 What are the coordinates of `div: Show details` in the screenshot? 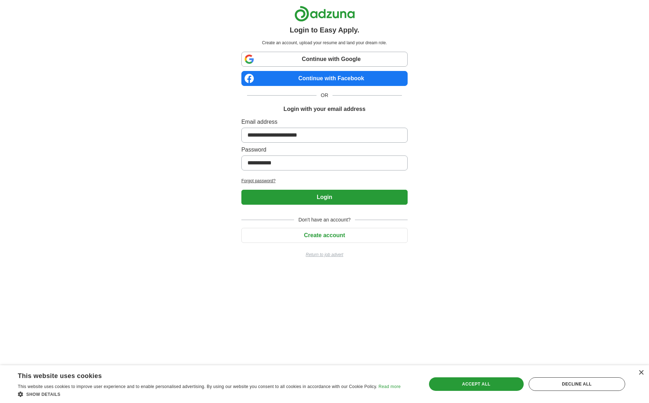 It's located at (209, 394).